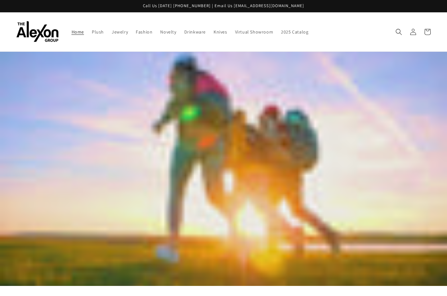 This screenshot has height=296, width=447. I want to click on span: Plush, so click(98, 32).